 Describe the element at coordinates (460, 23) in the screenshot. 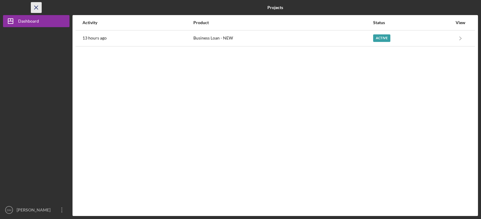

I see `div: View` at that location.